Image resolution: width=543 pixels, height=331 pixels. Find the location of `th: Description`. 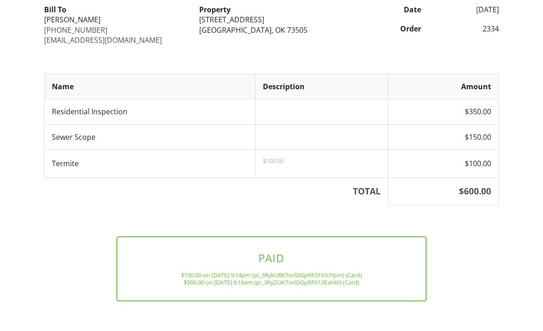

th: Description is located at coordinates (322, 86).